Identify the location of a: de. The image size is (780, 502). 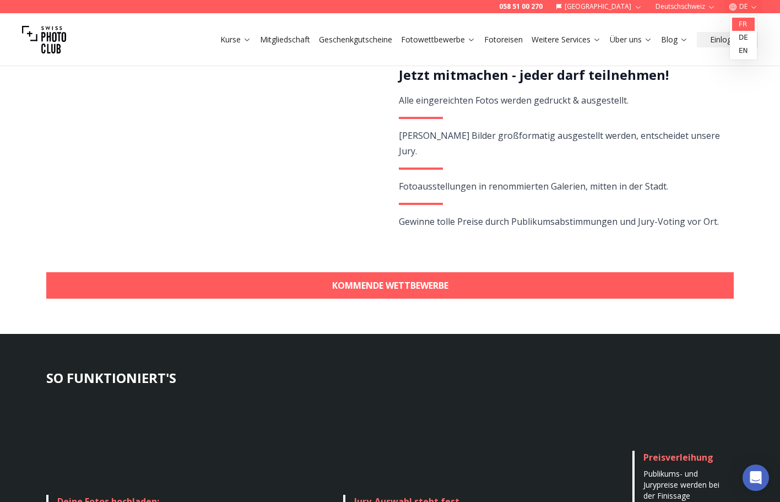
(743, 37).